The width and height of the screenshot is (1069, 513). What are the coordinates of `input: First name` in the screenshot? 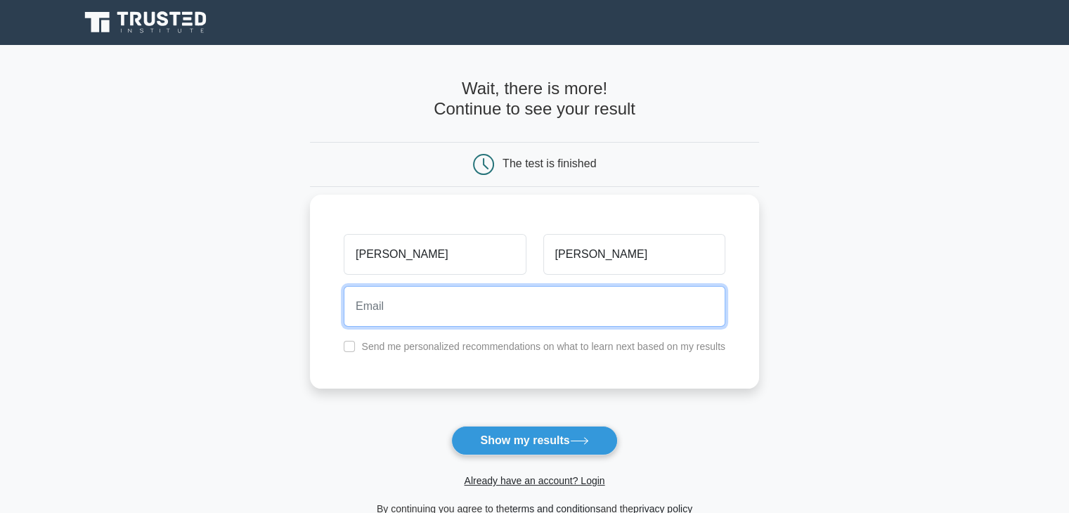 It's located at (434, 254).